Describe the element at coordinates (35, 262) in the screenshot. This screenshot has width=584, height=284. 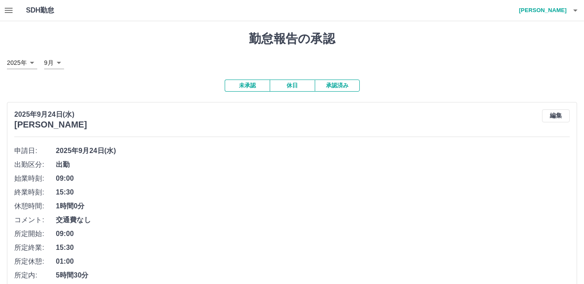
I see `span: 所定休憩:` at that location.